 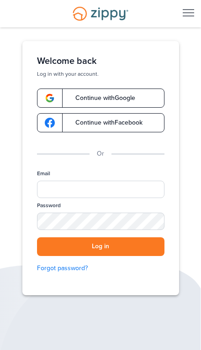 I want to click on a: Forgot password?, so click(x=100, y=268).